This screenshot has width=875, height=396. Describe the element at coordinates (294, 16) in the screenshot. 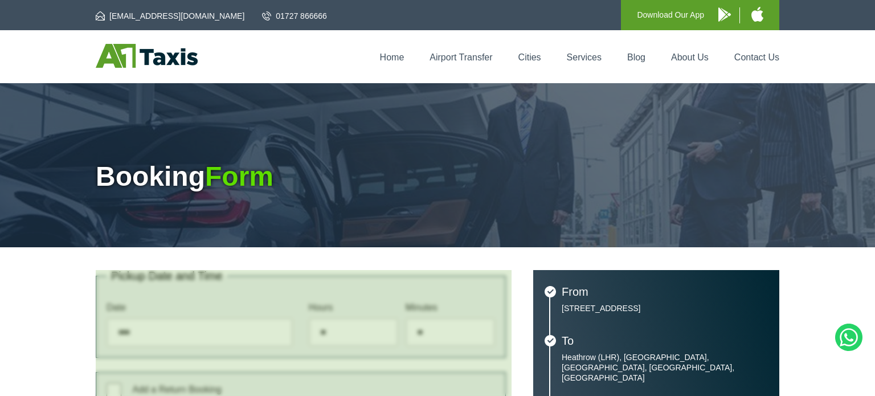

I see `a: 01727 866666` at that location.